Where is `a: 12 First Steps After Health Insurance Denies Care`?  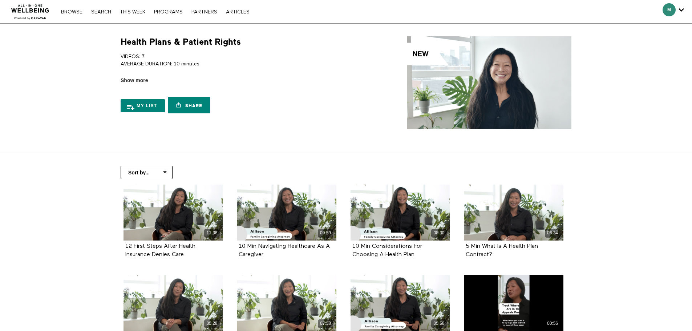 a: 12 First Steps After Health Insurance Denies Care is located at coordinates (160, 250).